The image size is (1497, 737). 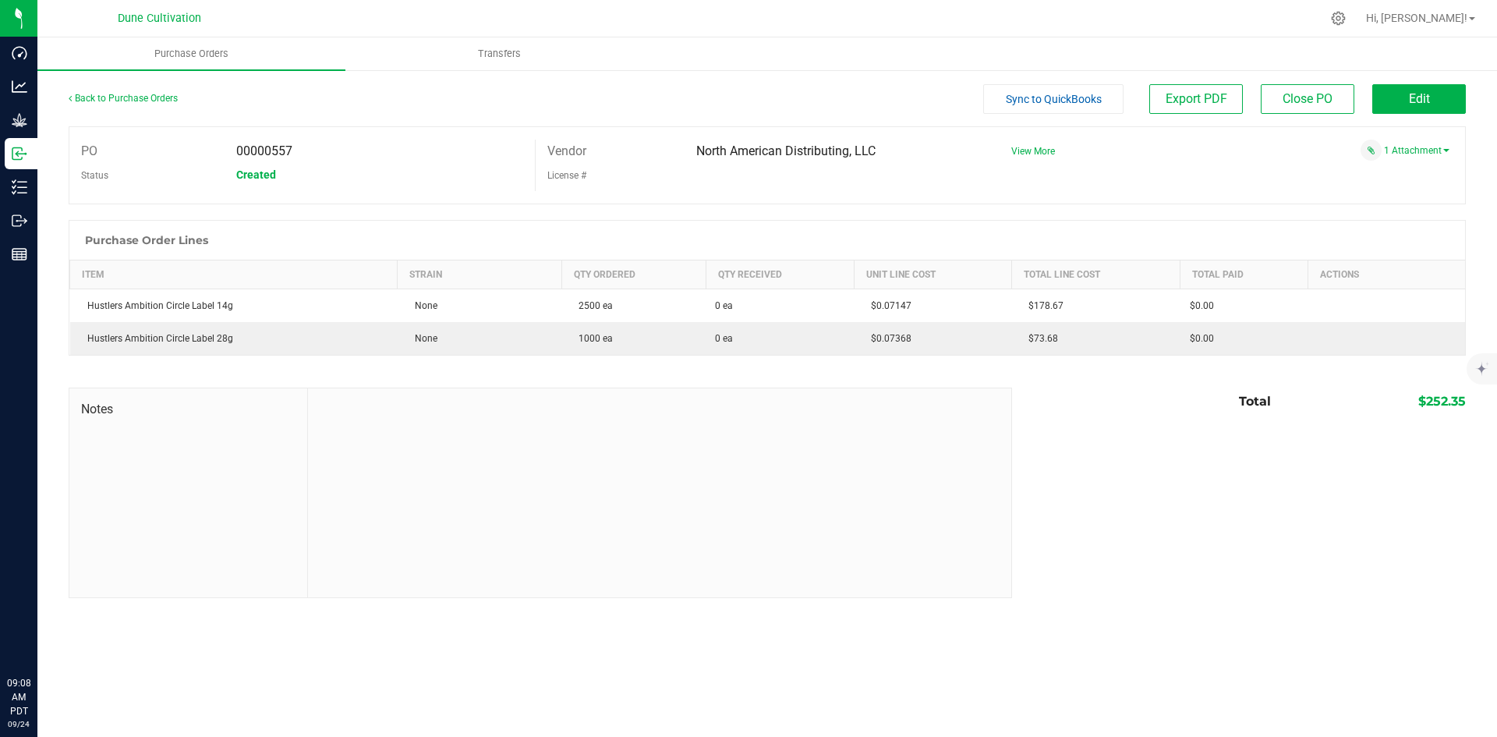 What do you see at coordinates (567, 175) in the screenshot?
I see `label: License #` at bounding box center [567, 175].